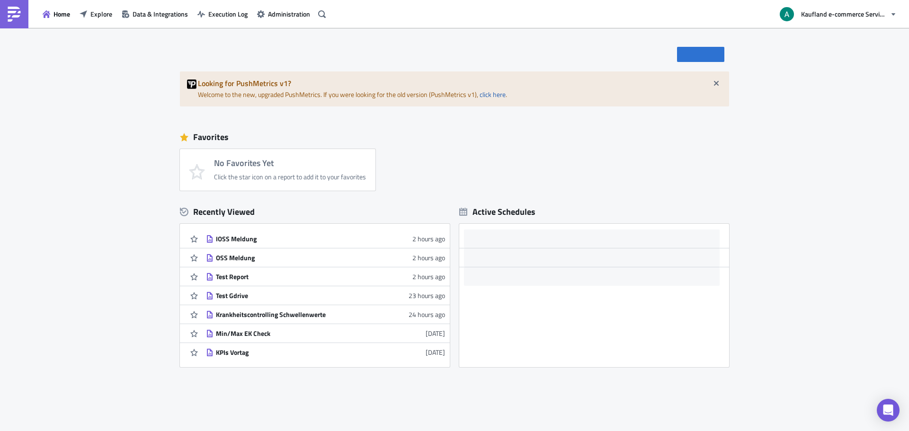 The image size is (909, 431). I want to click on time: 2025-10-13T14:23:29Z, so click(426, 295).